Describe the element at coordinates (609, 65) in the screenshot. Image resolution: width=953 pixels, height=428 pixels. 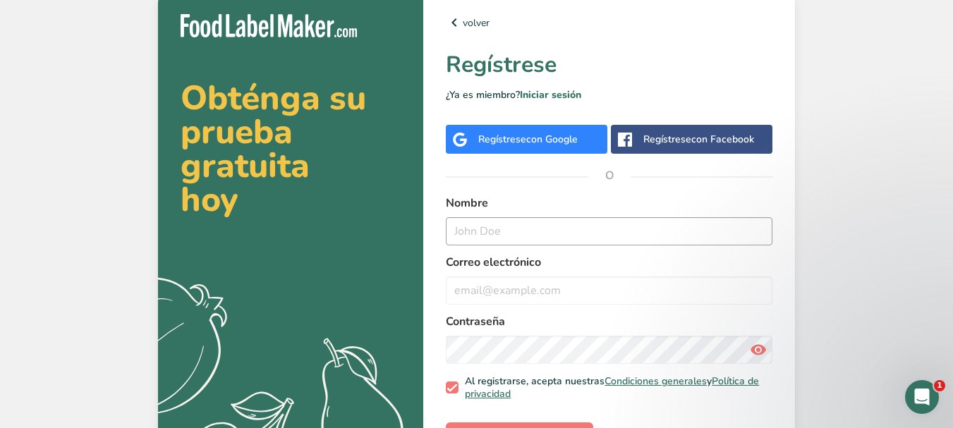
I see `h1: Regístrese` at that location.